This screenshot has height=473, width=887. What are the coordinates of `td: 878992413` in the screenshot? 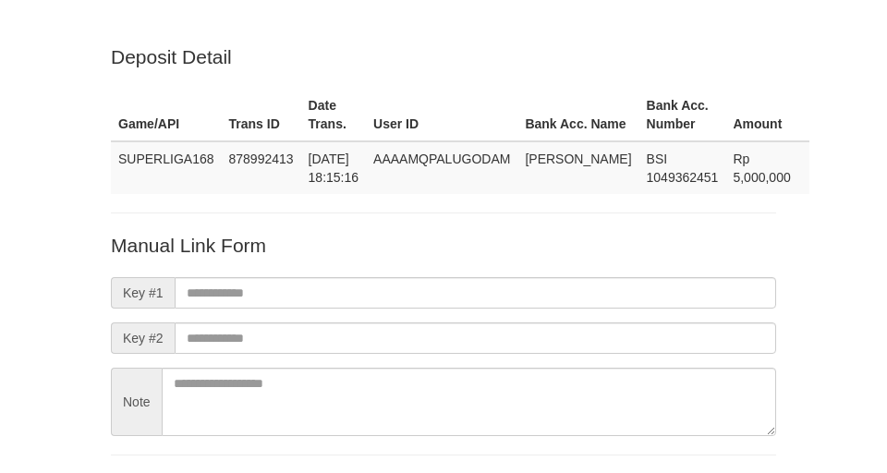 It's located at (262, 167).